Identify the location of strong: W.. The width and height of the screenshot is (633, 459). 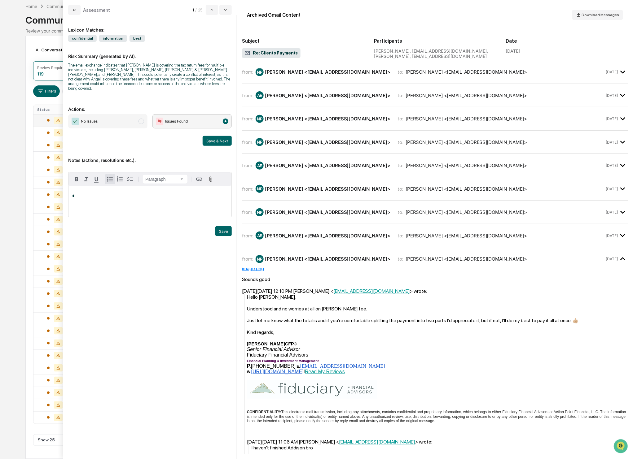
(249, 372).